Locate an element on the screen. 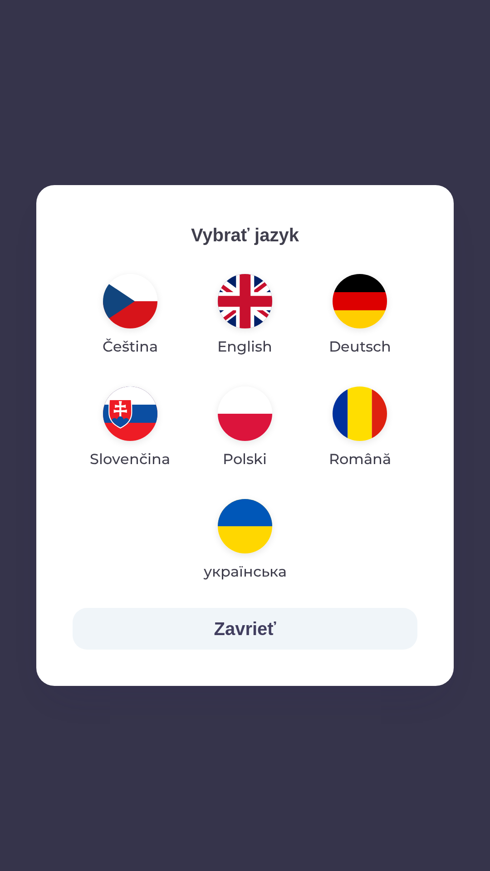 The image size is (490, 871). img: ro flag is located at coordinates (360, 414).